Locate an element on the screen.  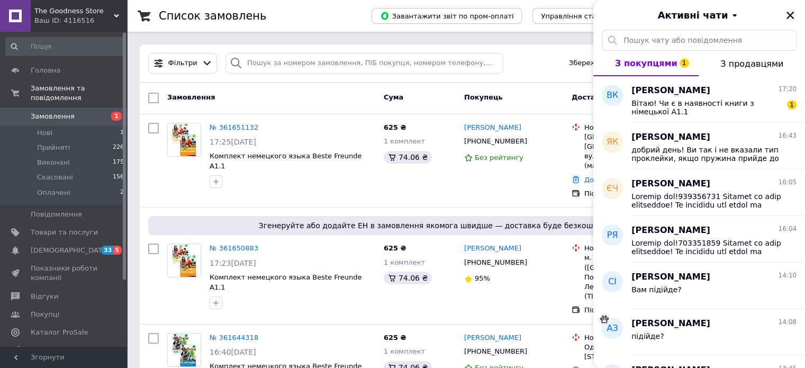
span: The Goodness Store is located at coordinates (74, 11).